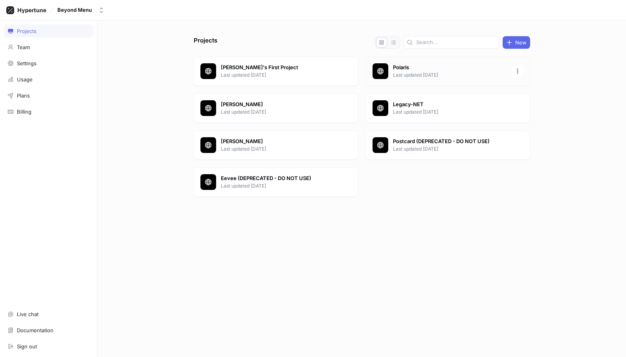 This screenshot has height=357, width=626. What do you see at coordinates (81, 10) in the screenshot?
I see `button: Beyond Menu` at bounding box center [81, 10].